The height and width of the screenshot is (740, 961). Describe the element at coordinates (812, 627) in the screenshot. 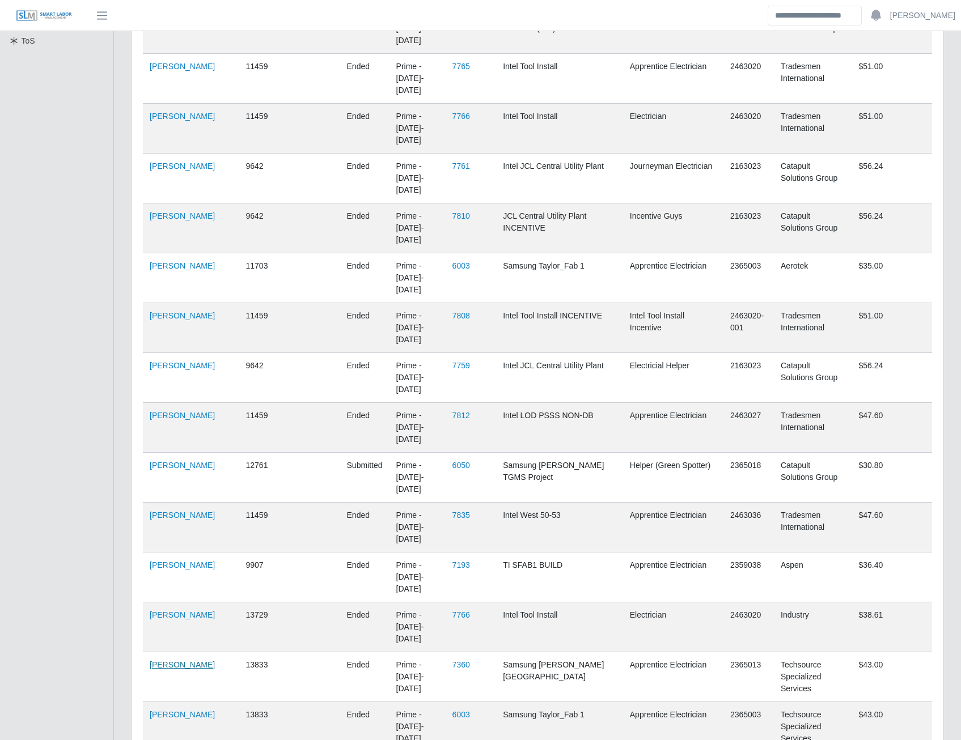

I see `td: Industry` at that location.